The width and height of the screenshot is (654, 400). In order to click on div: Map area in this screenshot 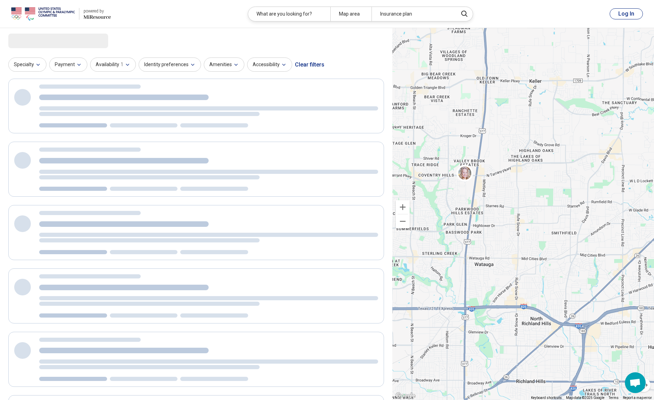, I will do `click(351, 14)`.